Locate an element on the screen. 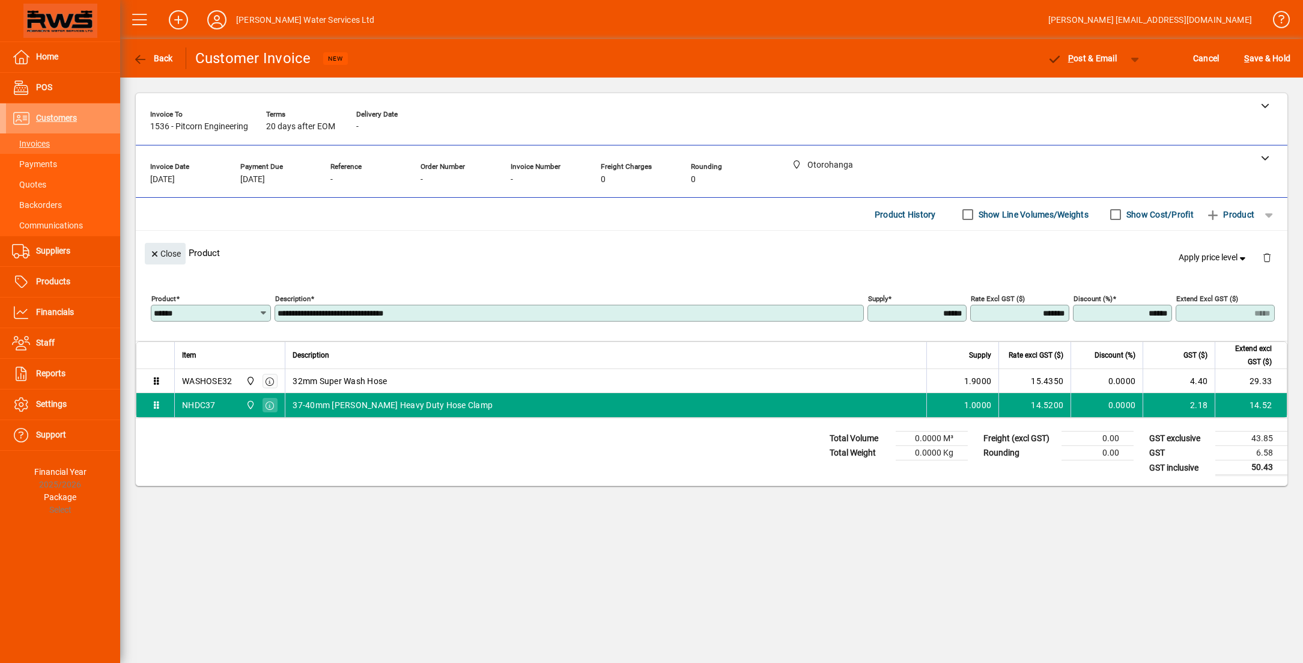  span: Customers is located at coordinates (56, 118).